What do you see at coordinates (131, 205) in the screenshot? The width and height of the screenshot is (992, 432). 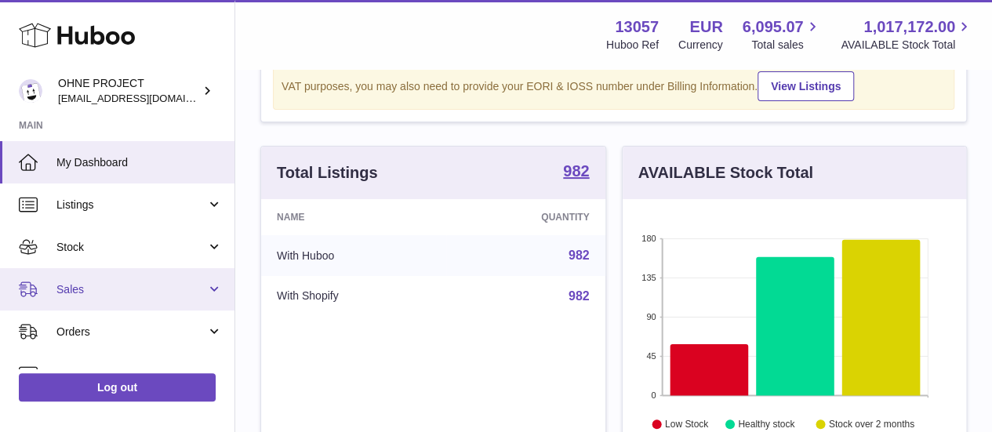 I see `span: Listings` at bounding box center [131, 205].